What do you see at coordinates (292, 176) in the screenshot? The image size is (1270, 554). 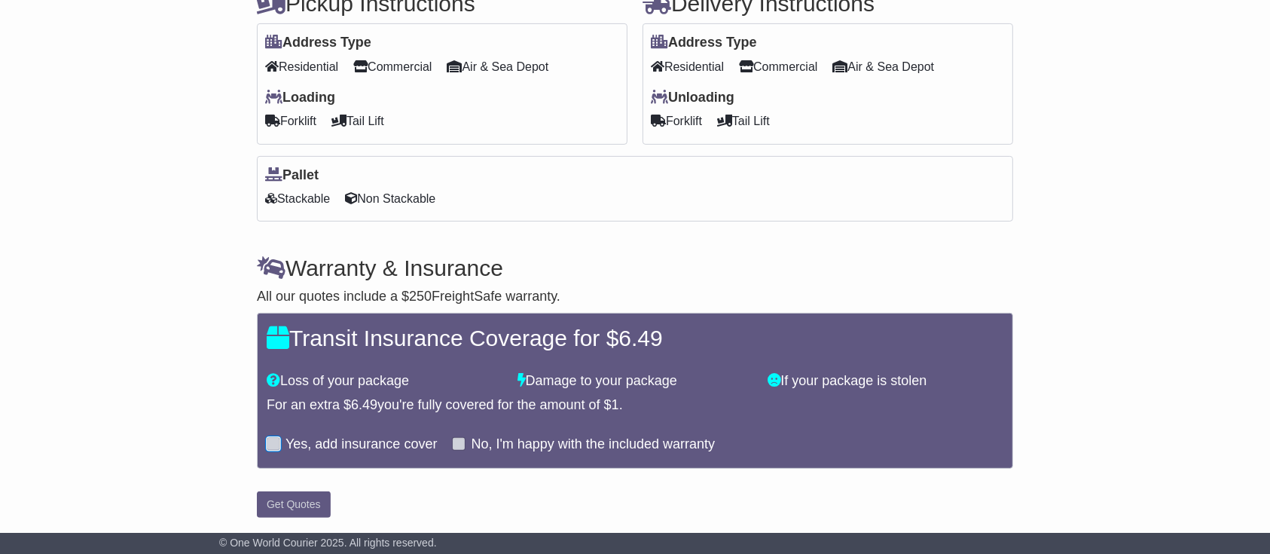 I see `label: Pallet` at bounding box center [292, 176].